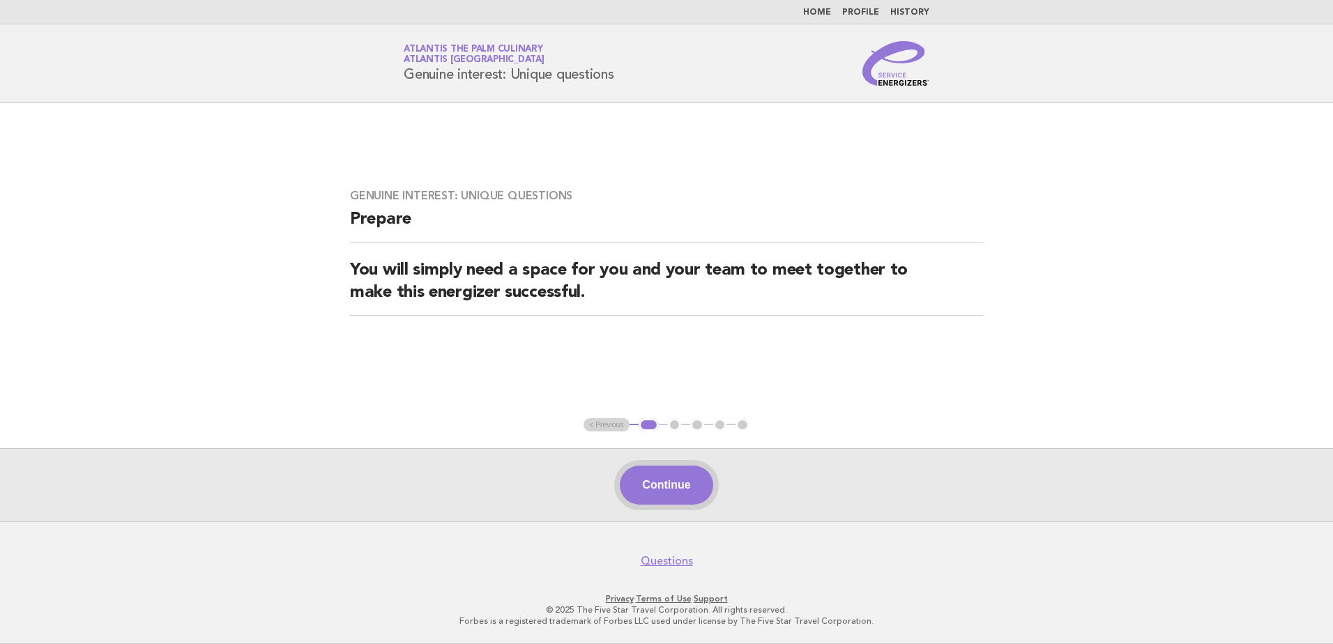 The height and width of the screenshot is (644, 1333). What do you see at coordinates (666, 287) in the screenshot?
I see `h2: You will simply need a space for you and your team to meet together to make this energizer succes...` at bounding box center [666, 287].